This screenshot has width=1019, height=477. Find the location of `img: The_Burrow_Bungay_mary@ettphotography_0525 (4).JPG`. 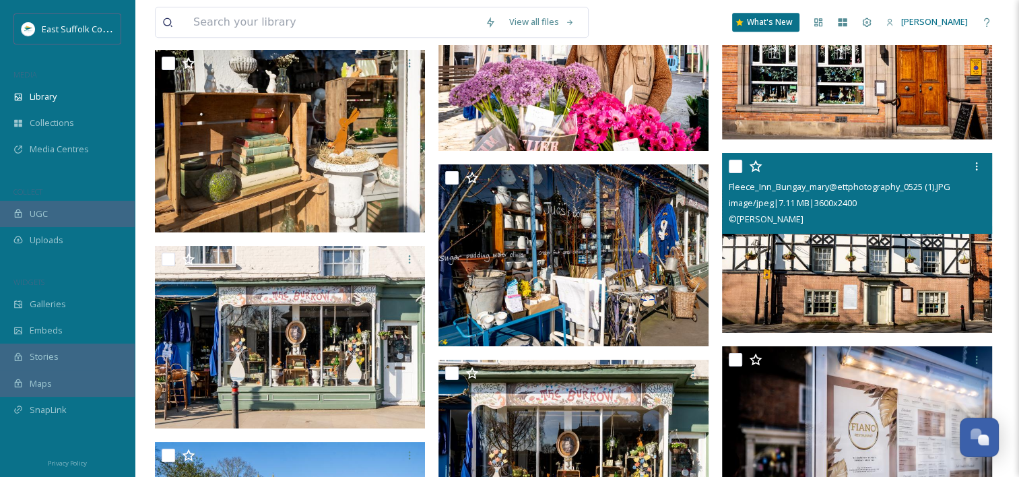

img: The_Burrow_Bungay_mary@ettphotography_0525 (4).JPG is located at coordinates (292, 337).